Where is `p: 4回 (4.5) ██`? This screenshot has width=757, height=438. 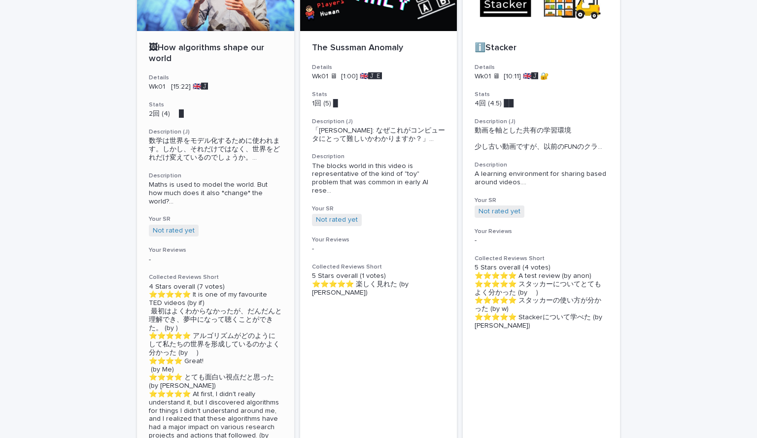 p: 4回 (4.5) ██ is located at coordinates (541, 103).